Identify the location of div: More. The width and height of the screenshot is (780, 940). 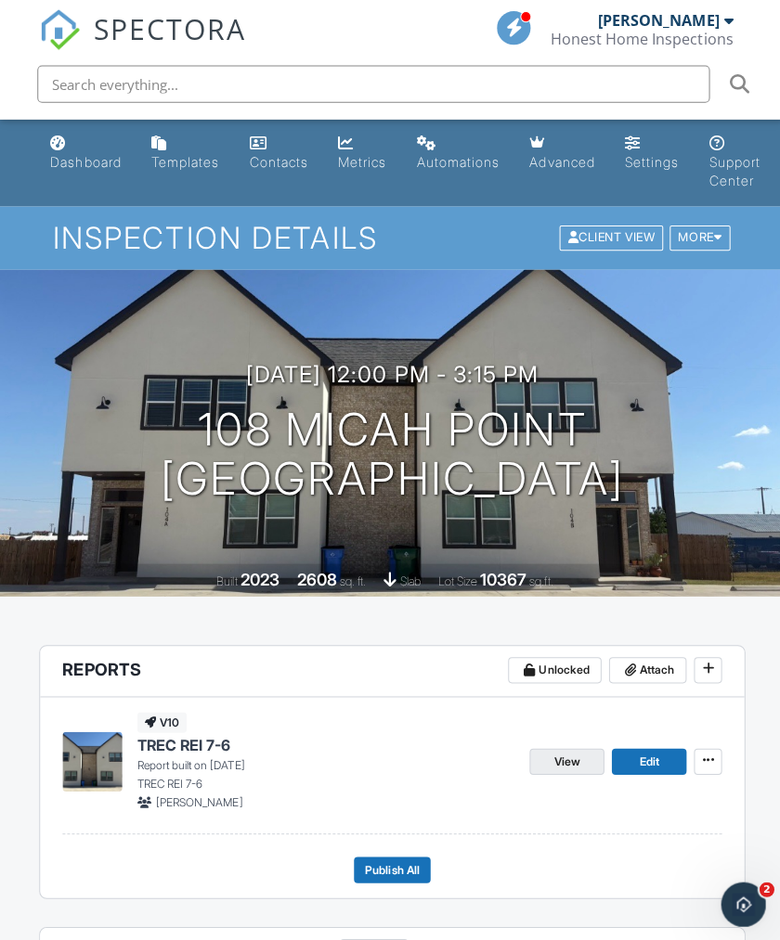
(695, 237).